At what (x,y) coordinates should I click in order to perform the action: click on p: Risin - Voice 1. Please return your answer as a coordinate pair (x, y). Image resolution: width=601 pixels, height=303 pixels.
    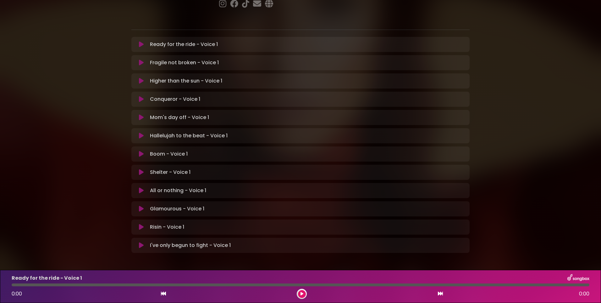
    Looking at the image, I should click on (167, 227).